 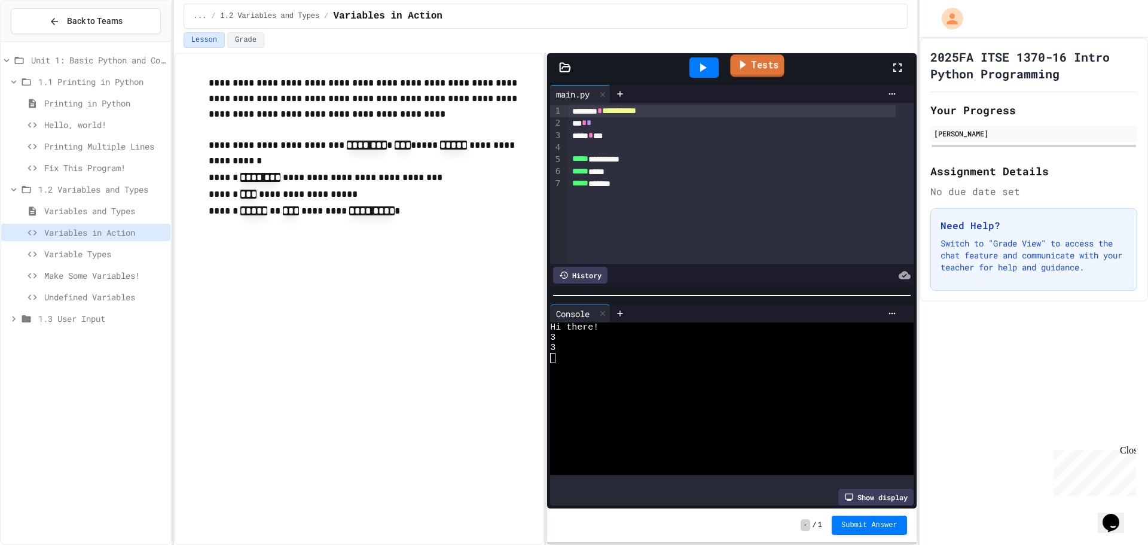 I want to click on div: 5, so click(x=556, y=160).